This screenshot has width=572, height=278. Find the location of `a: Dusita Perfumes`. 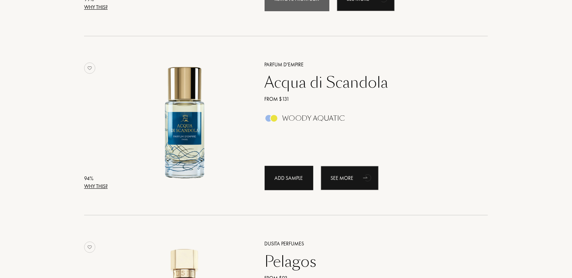

a: Dusita Perfumes is located at coordinates (368, 243).